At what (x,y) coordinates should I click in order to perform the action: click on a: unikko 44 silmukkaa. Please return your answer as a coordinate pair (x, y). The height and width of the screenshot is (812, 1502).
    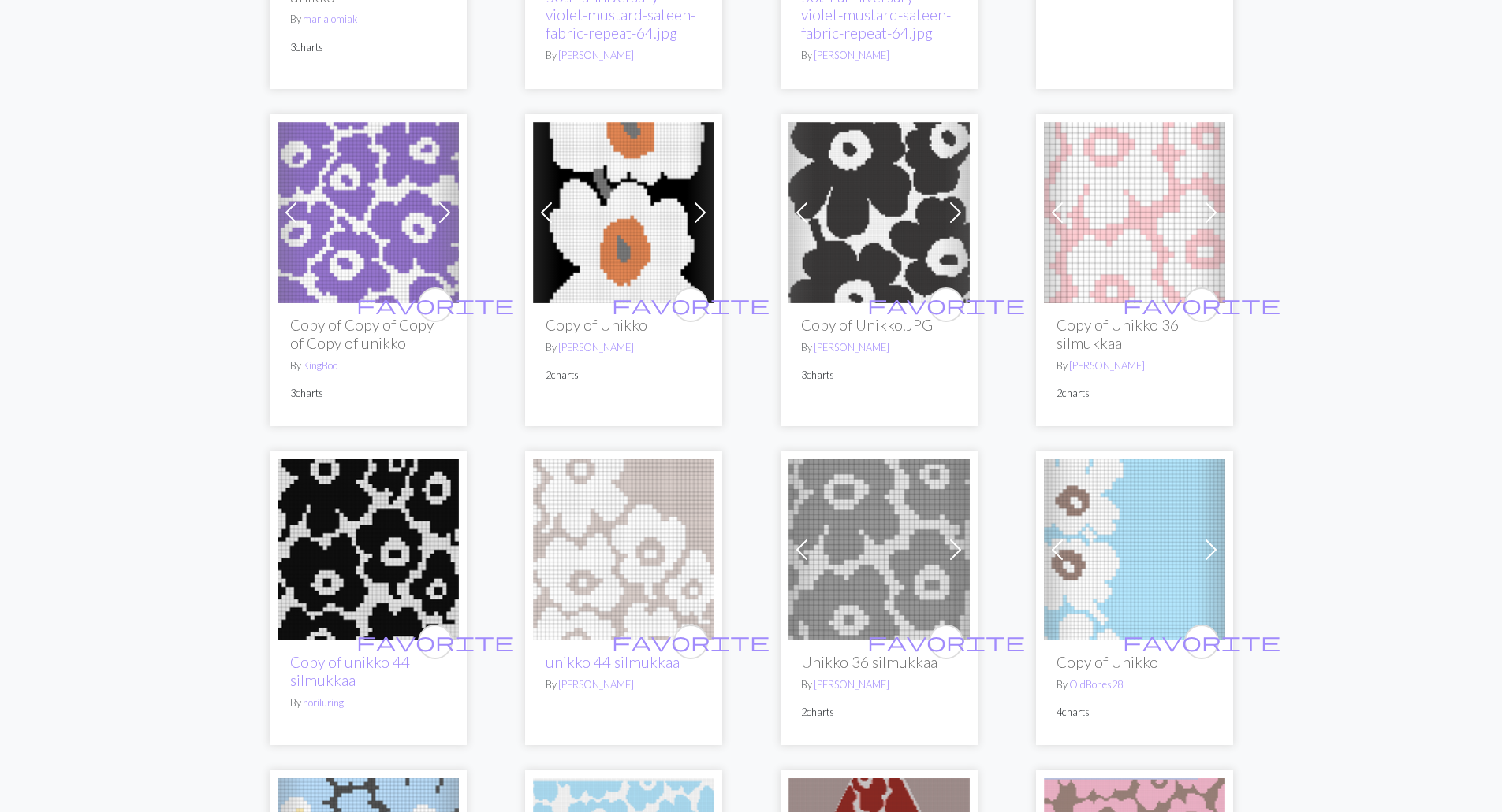
    Looking at the image, I should click on (613, 662).